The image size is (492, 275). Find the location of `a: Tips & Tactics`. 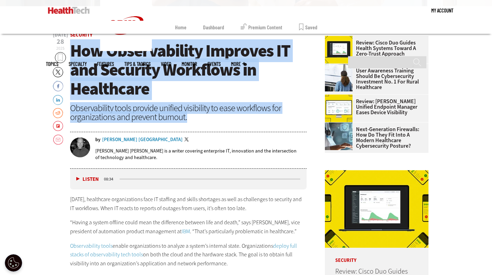

a: Tips & Tactics is located at coordinates (137, 64).